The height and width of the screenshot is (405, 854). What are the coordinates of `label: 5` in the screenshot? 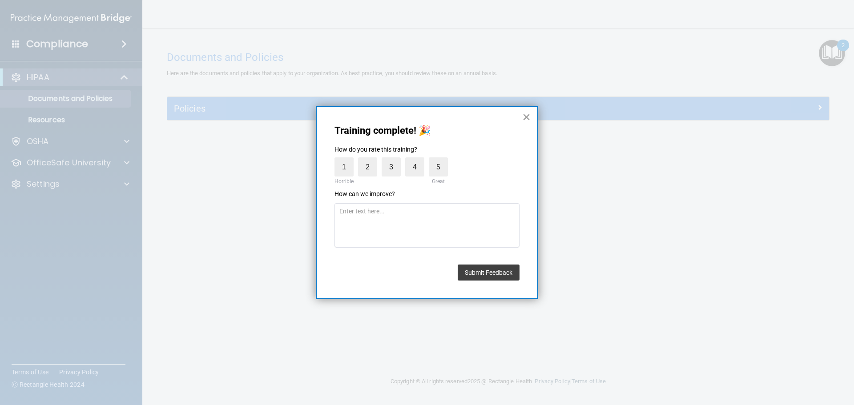 It's located at (438, 167).